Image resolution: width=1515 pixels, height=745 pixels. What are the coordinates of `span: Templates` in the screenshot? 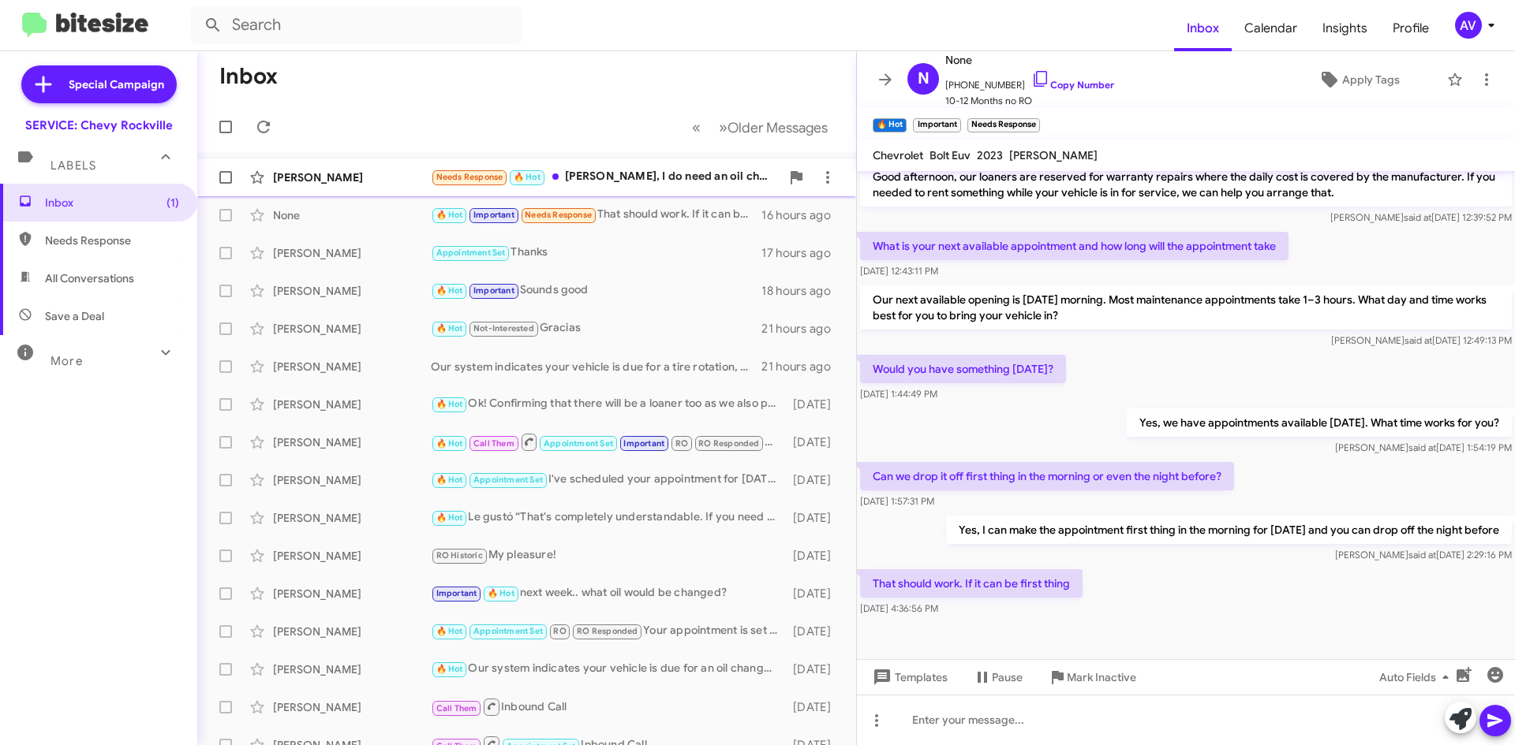 It's located at (908, 678).